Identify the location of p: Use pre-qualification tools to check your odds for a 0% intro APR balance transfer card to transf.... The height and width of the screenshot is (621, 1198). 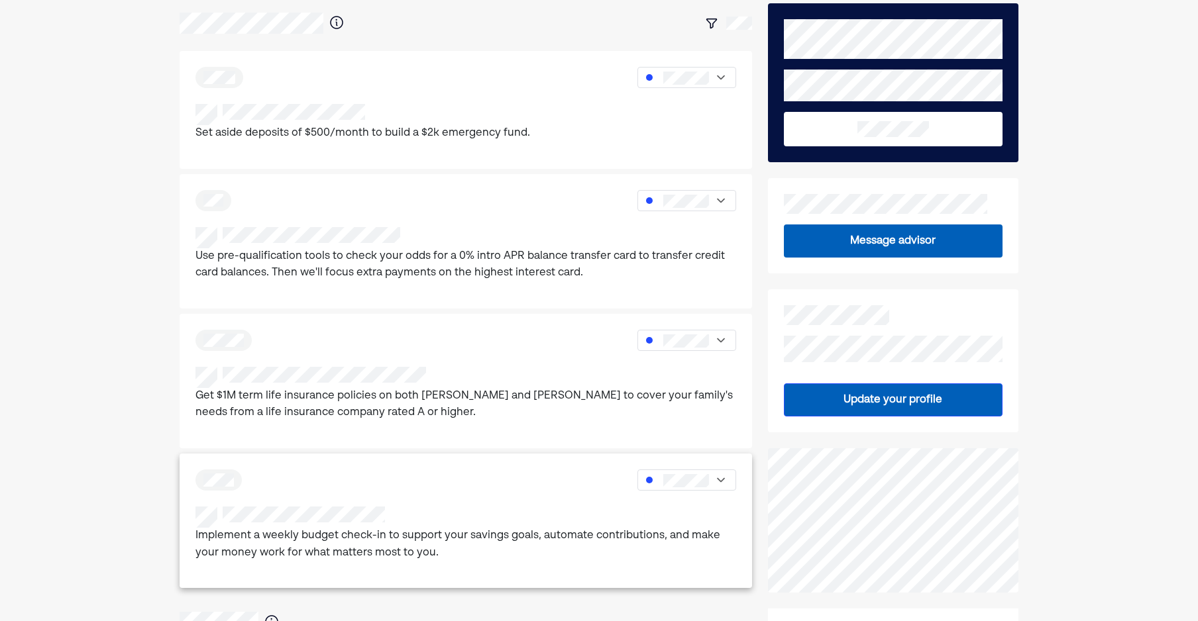
(466, 265).